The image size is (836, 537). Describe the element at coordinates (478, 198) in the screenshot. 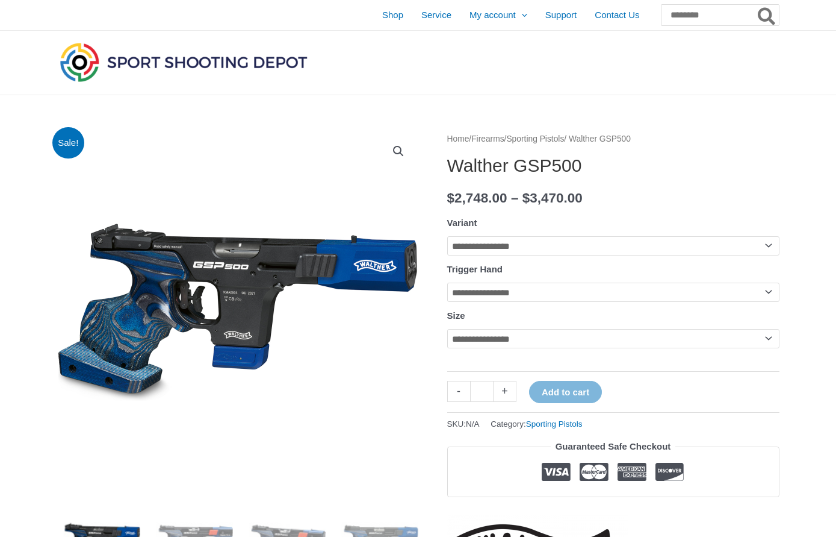

I see `bdi: 2,748.00` at that location.